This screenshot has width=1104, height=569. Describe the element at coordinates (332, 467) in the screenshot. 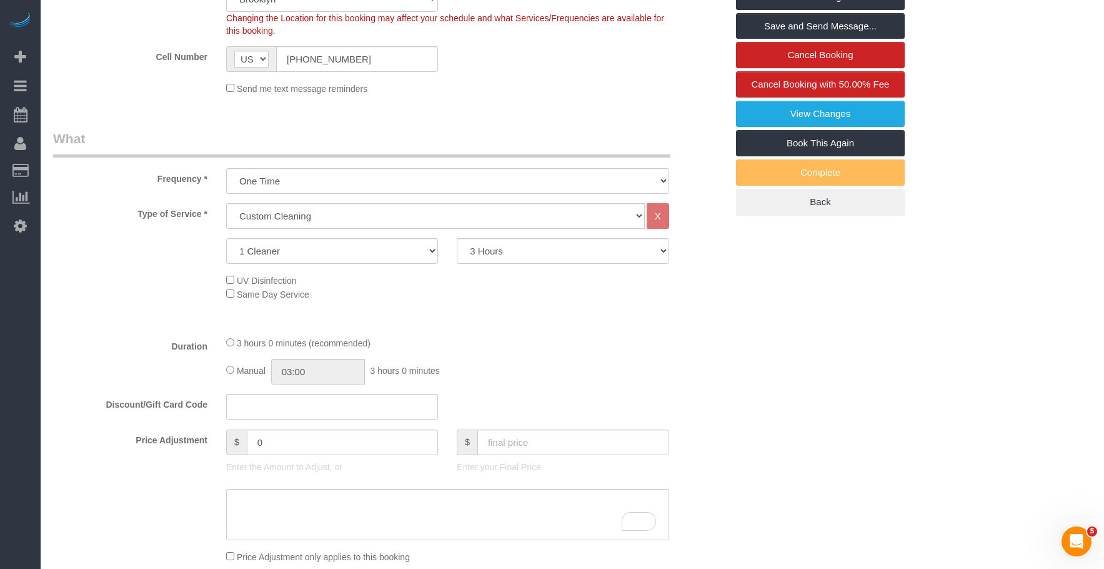

I see `p: Enter the Amount to Adjust, or` at that location.